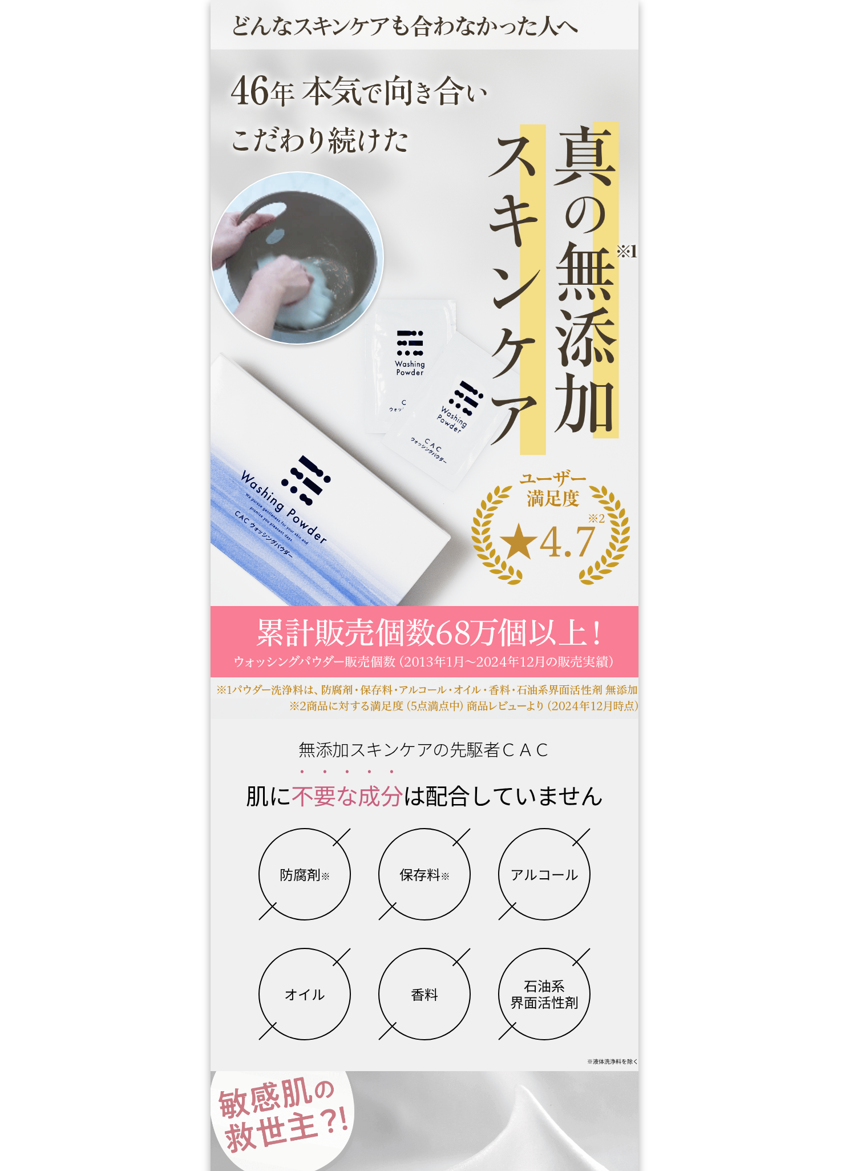 This screenshot has height=1171, width=849. What do you see at coordinates (544, 994) in the screenshot?
I see `div: 石油系 界面活性剤` at bounding box center [544, 994].